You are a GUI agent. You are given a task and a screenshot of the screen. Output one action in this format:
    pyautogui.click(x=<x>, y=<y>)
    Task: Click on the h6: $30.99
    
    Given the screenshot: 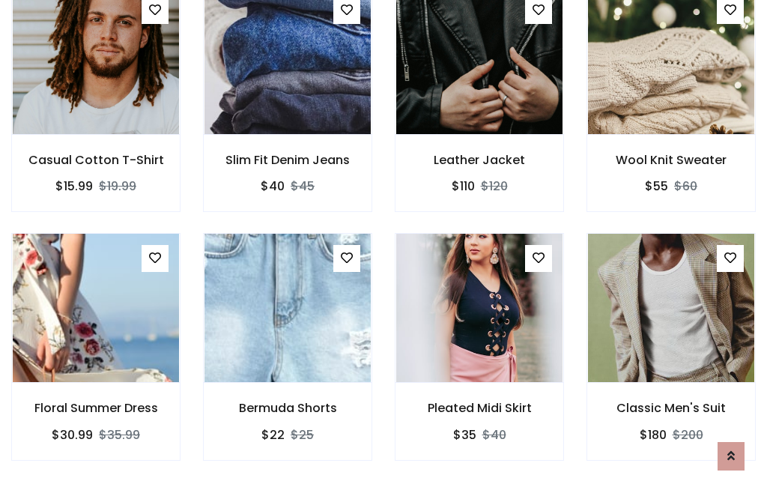 What is the action you would take?
    pyautogui.click(x=72, y=434)
    